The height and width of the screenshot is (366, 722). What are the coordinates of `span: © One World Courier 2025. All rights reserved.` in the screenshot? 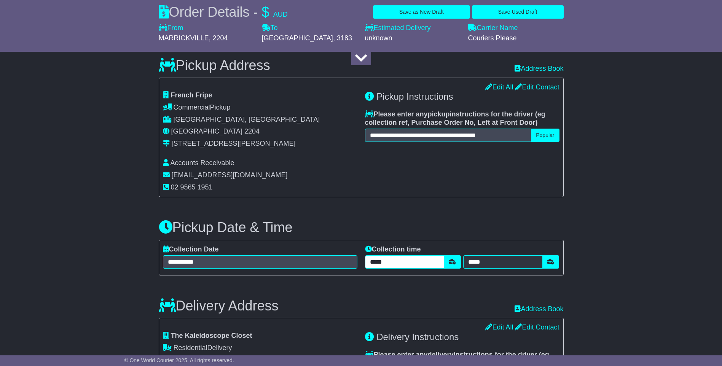 It's located at (179, 360).